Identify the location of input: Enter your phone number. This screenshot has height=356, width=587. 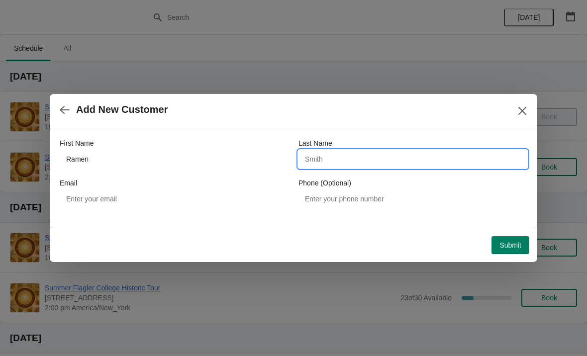
(413, 199).